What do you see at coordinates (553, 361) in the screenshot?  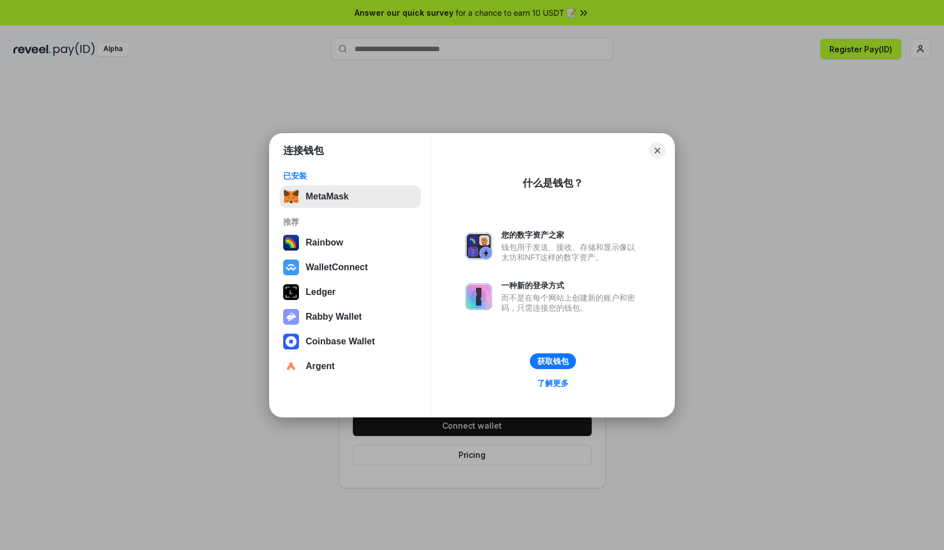 I see `button: 获取钱包` at bounding box center [553, 361].